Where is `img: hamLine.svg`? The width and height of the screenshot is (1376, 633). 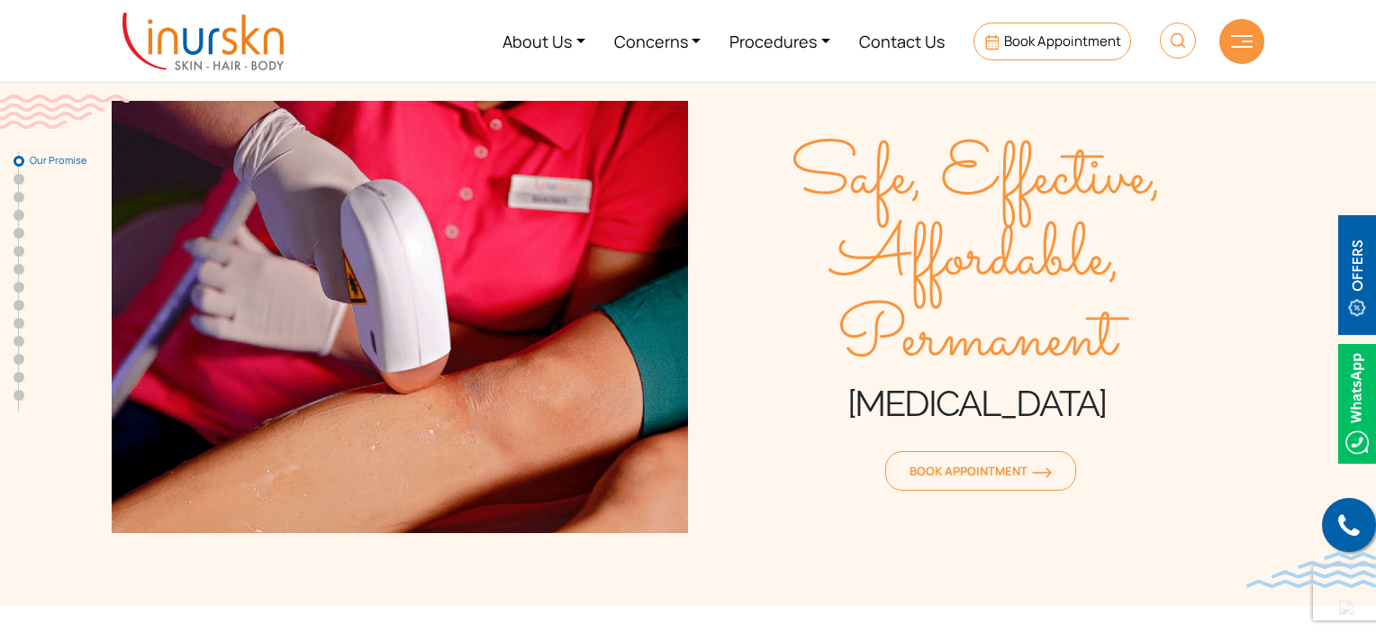
img: hamLine.svg is located at coordinates (1242, 41).